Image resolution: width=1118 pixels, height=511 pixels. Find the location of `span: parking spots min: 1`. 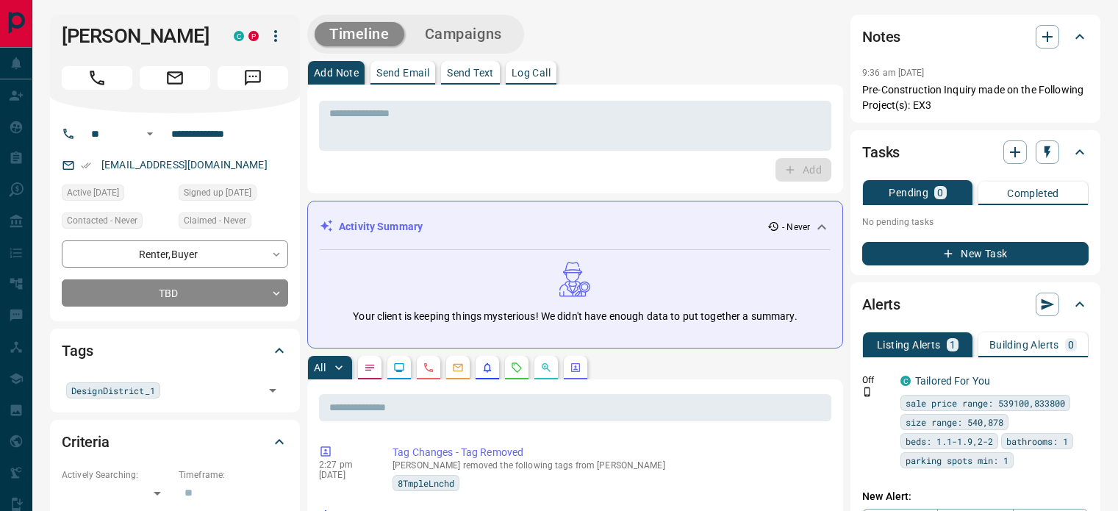

span: parking spots min: 1 is located at coordinates (957, 460).